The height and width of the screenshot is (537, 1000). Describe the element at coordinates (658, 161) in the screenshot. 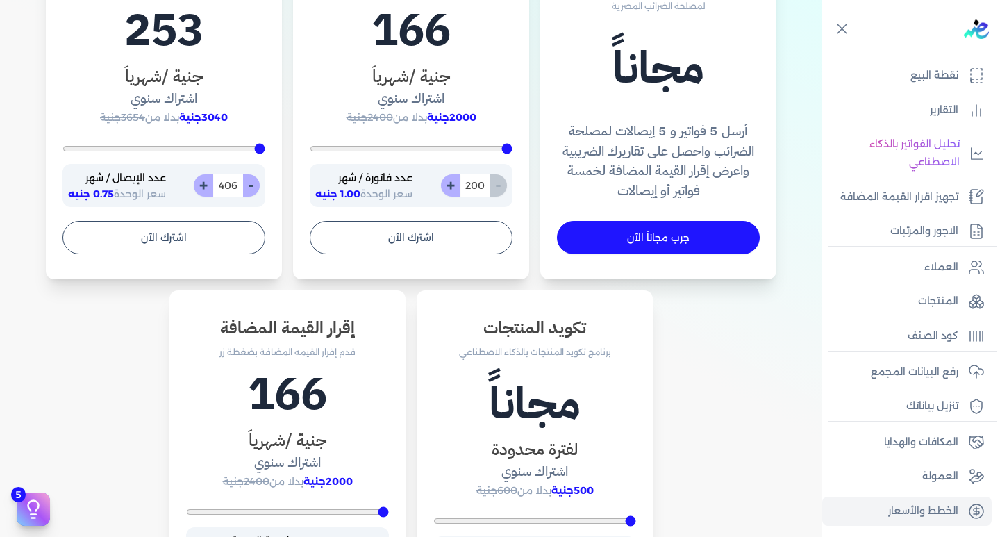

I see `h4: أرسل 5 فواتير و 5 إيصالات لمصلحة الضرائب واحصل على تقاريرك الضريبية واعرض إقرار القيمة المضافة لخ...` at that location.